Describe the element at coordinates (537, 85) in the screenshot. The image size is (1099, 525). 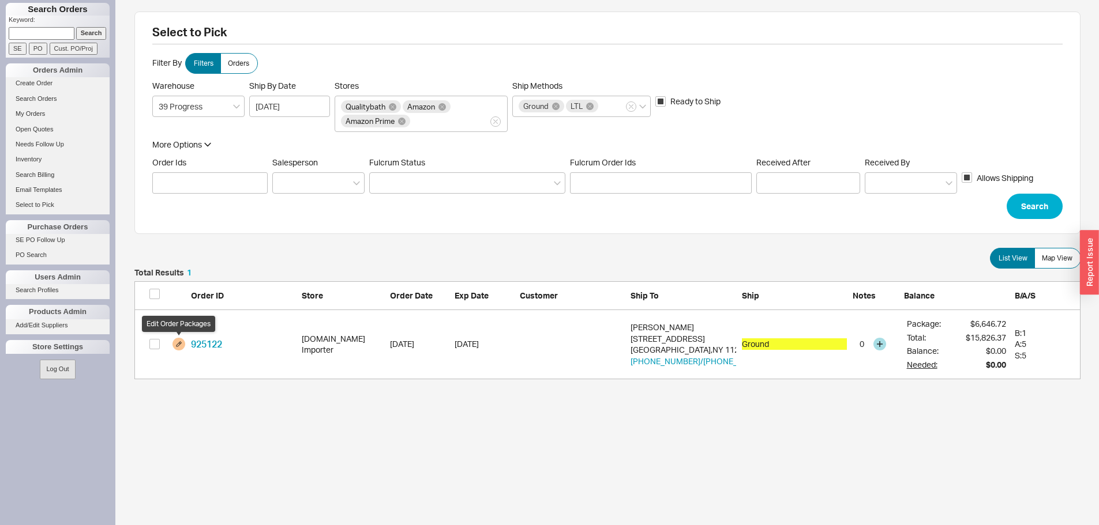
I see `span: Ship Methods` at that location.